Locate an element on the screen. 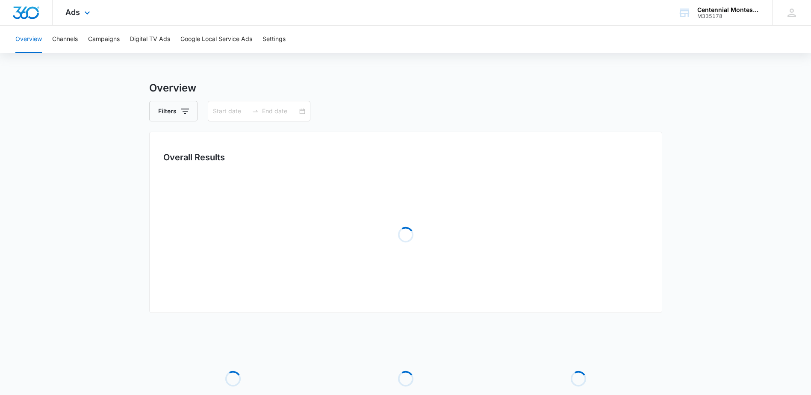 Image resolution: width=811 pixels, height=395 pixels. input: End date is located at coordinates (280, 111).